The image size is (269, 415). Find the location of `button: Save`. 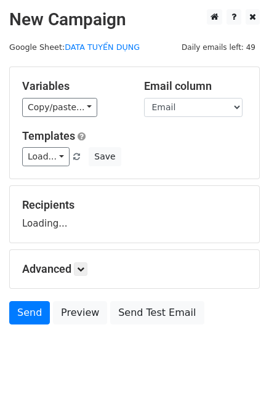

button: Save is located at coordinates (105, 156).